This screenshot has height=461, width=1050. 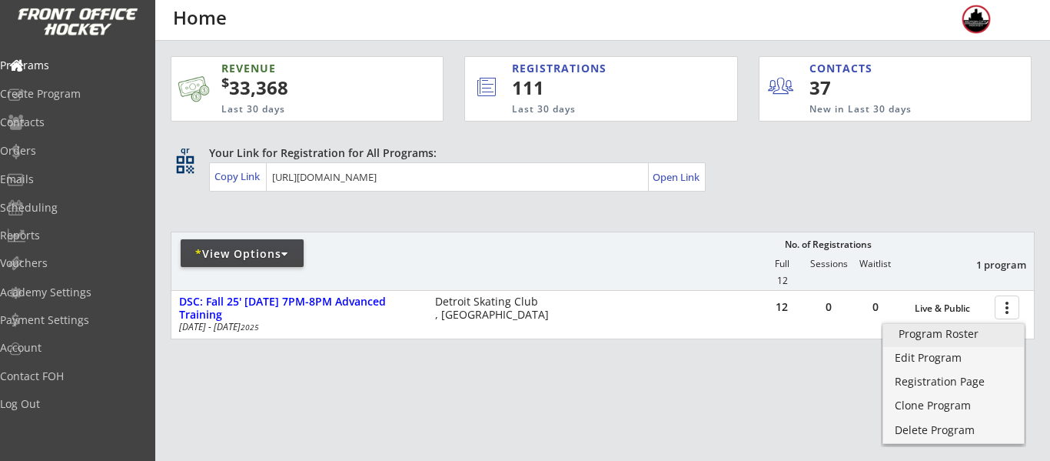 I want to click on a: Program Roster, so click(x=954, y=335).